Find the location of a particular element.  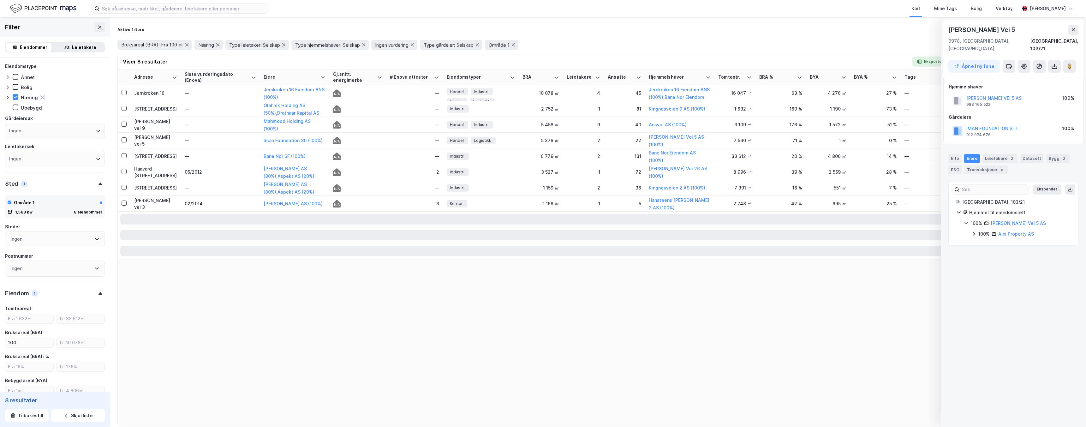

span: Næring is located at coordinates (206, 45).